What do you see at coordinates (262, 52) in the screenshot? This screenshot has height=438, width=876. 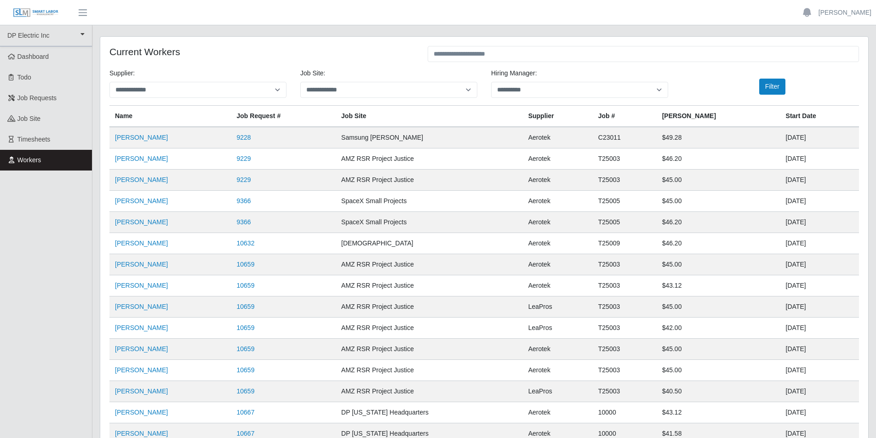 I see `h4: Current Workers` at bounding box center [262, 52].